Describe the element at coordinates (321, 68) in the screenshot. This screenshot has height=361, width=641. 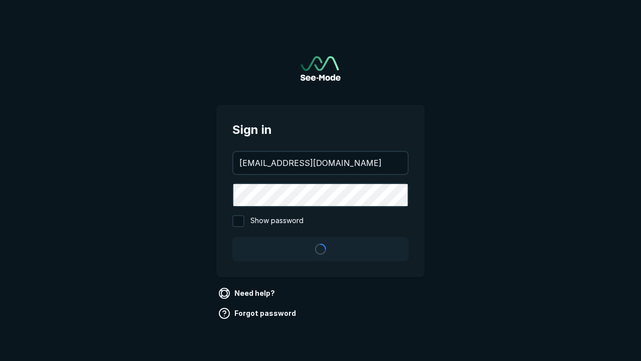
I see `img: See-Mode Logo` at that location.